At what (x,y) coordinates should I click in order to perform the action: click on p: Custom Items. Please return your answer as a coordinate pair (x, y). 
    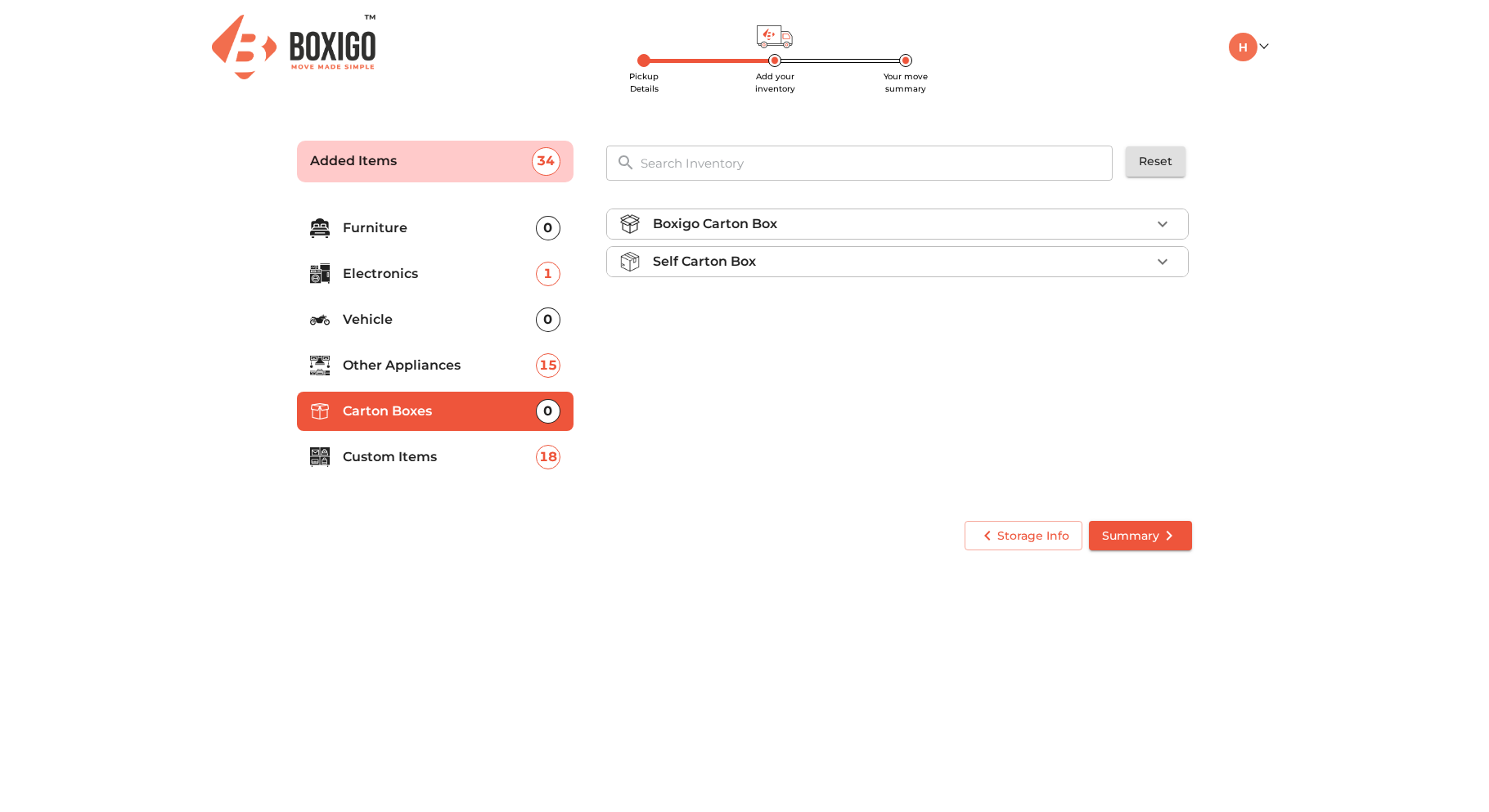
    Looking at the image, I should click on (440, 457).